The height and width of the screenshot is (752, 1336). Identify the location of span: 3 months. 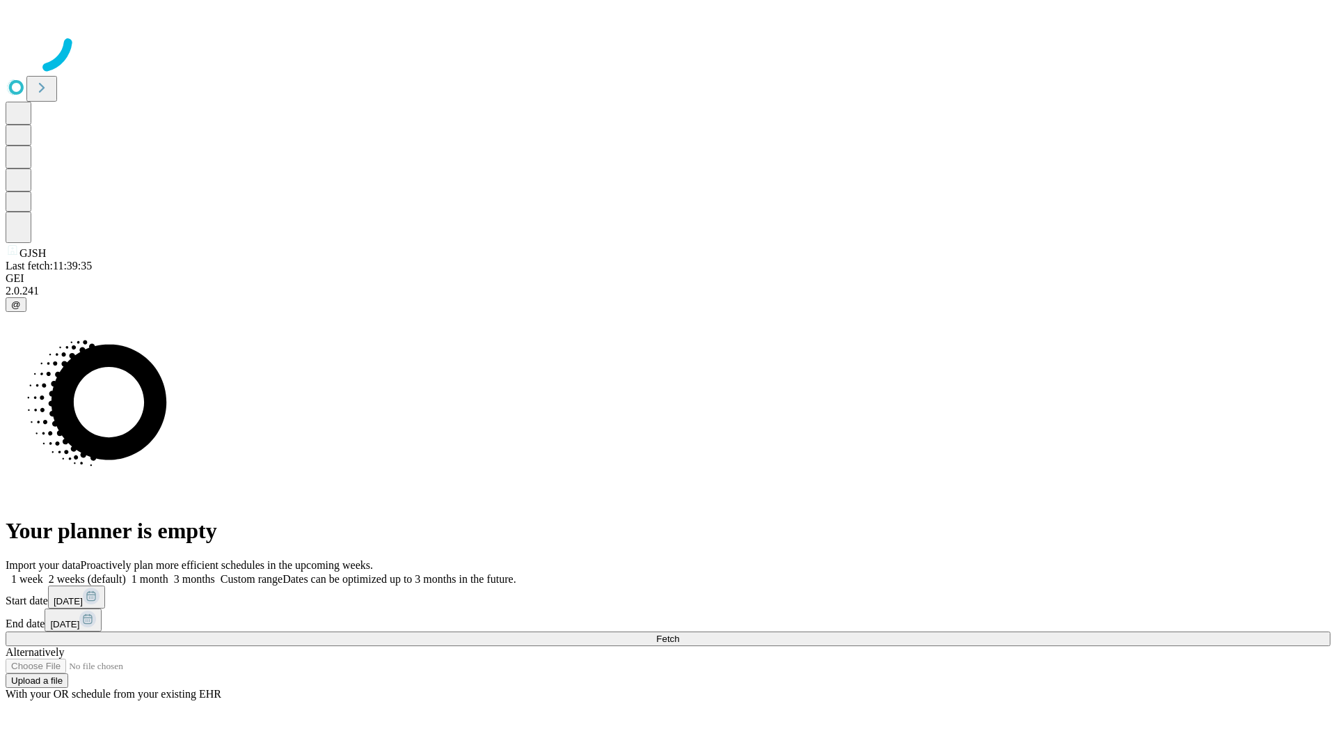
(194, 578).